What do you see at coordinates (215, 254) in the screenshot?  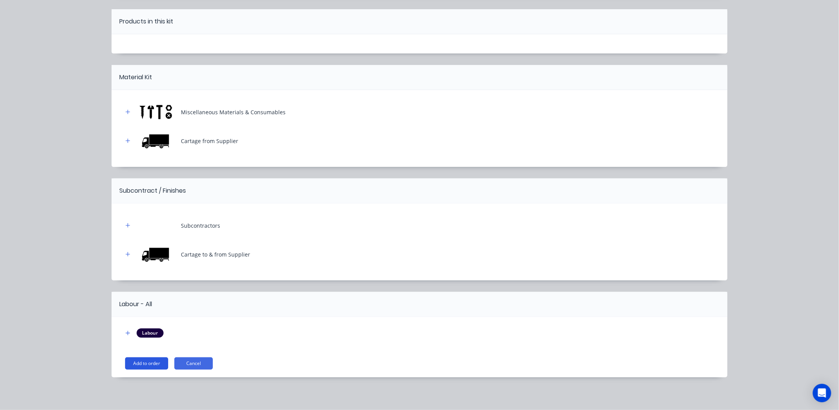 I see `div: Cartage to & from Supplier` at bounding box center [215, 254].